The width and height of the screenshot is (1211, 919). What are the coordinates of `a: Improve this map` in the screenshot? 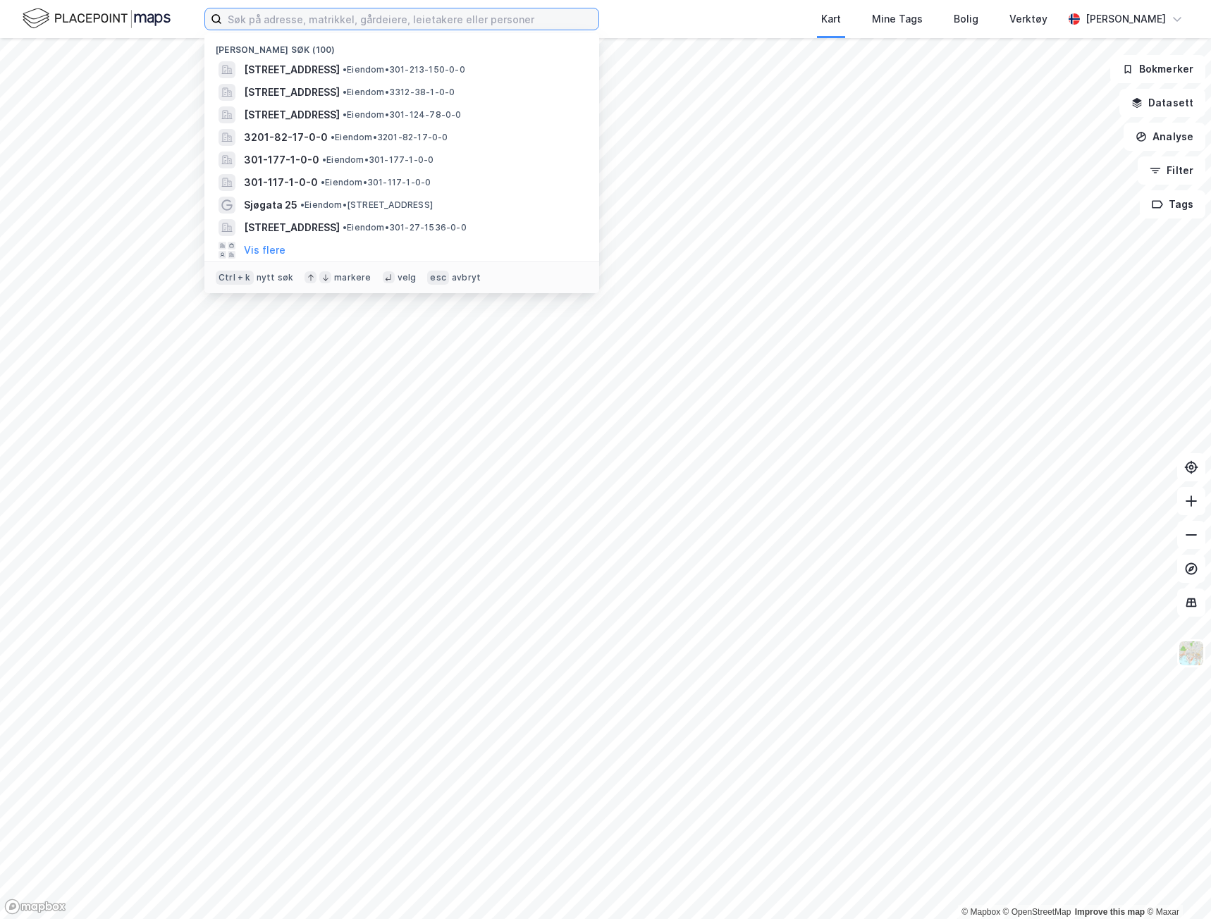 It's located at (1110, 912).